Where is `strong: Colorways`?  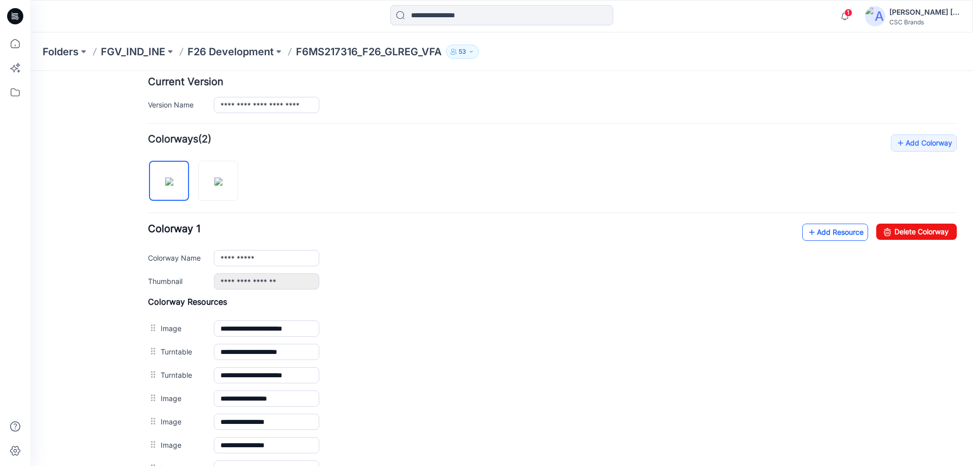 strong: Colorways is located at coordinates (142, 68).